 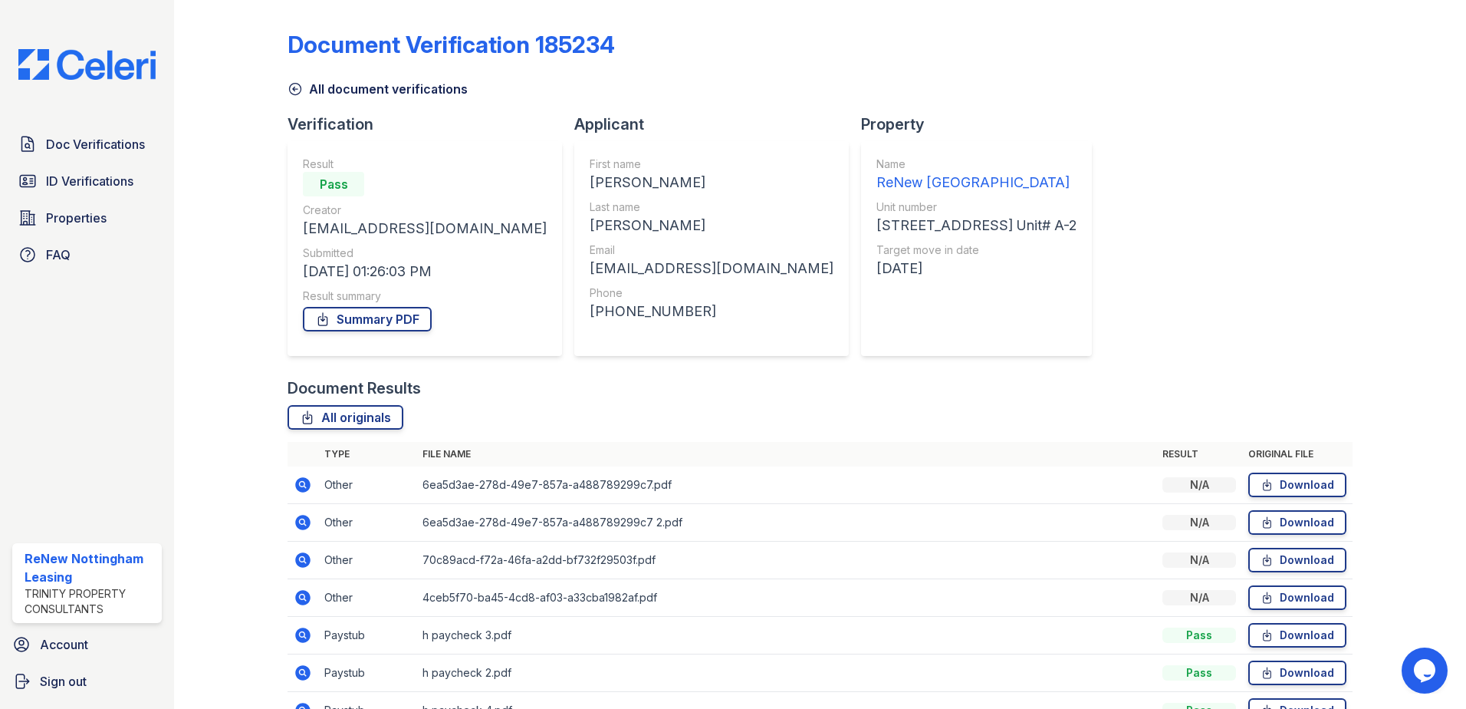 I want to click on span: Doc Verifications, so click(x=95, y=144).